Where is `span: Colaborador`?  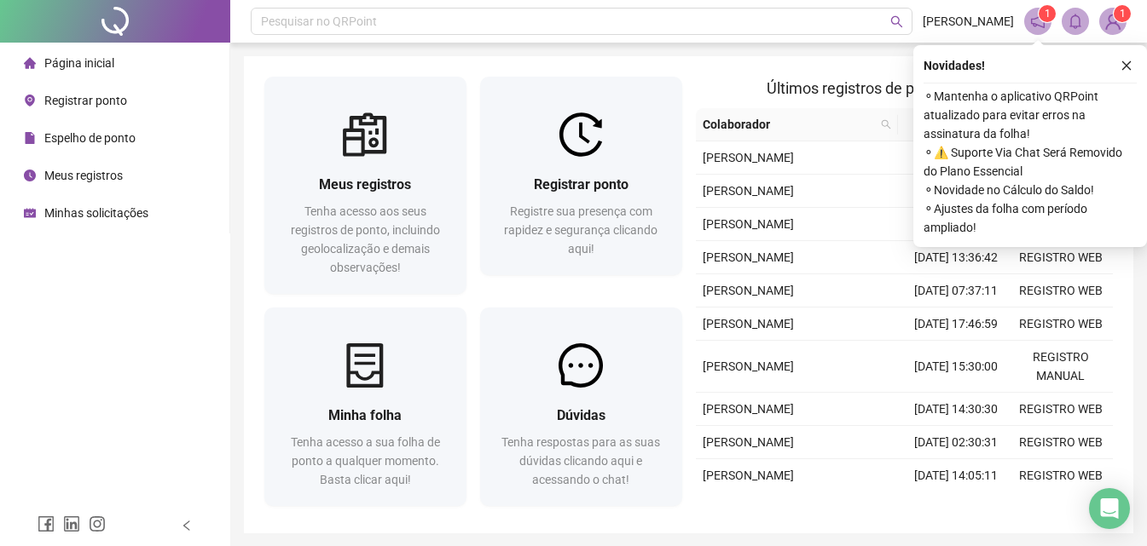 span: Colaborador is located at coordinates (788, 124).